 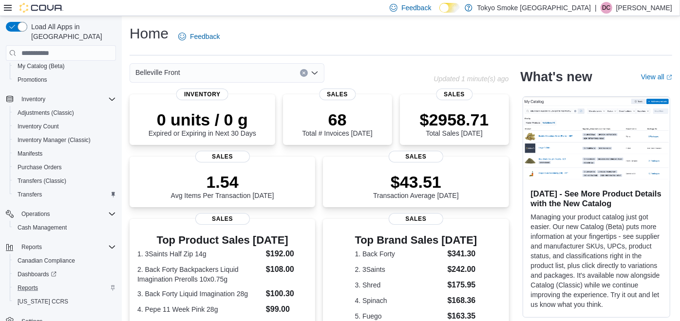 I want to click on p: $43.51, so click(x=416, y=182).